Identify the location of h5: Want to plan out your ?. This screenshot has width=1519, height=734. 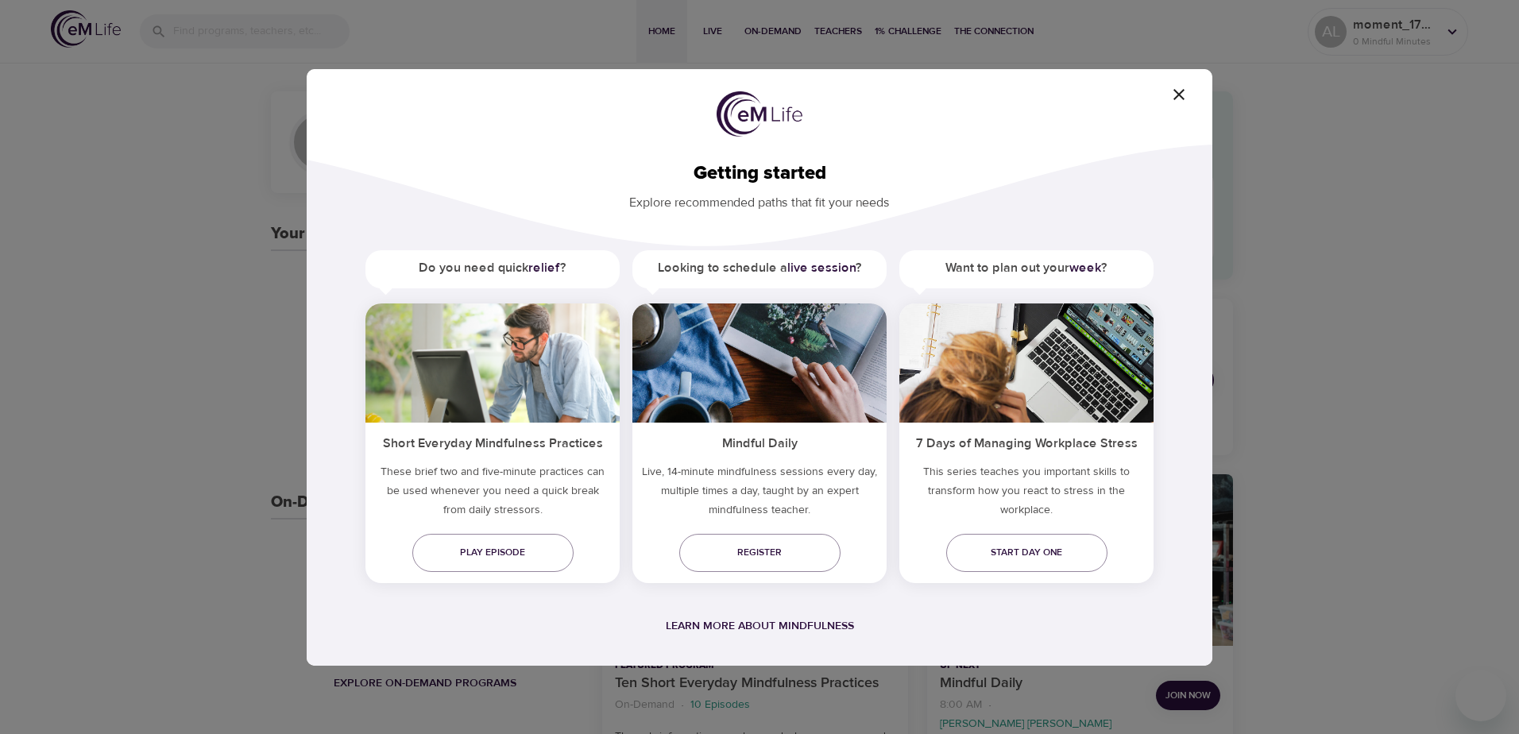
(1026, 268).